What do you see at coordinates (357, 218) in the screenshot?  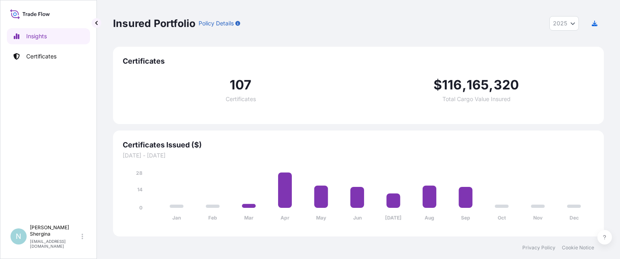 I see `tspan: Jun` at bounding box center [357, 218].